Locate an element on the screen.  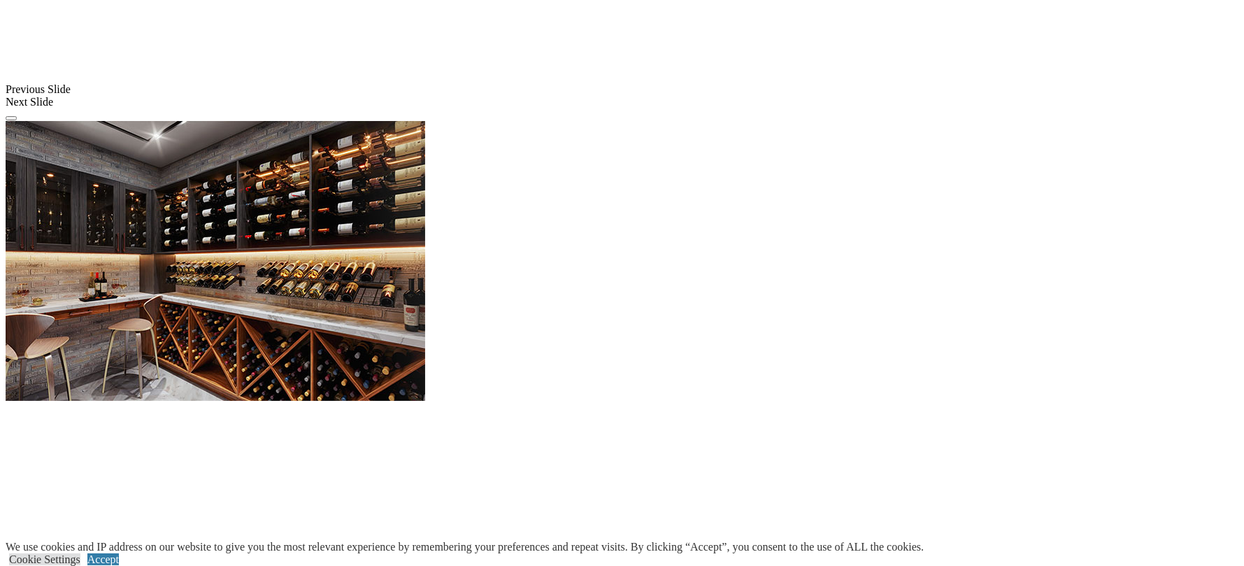
div: Previous Slide is located at coordinates (622, 90).